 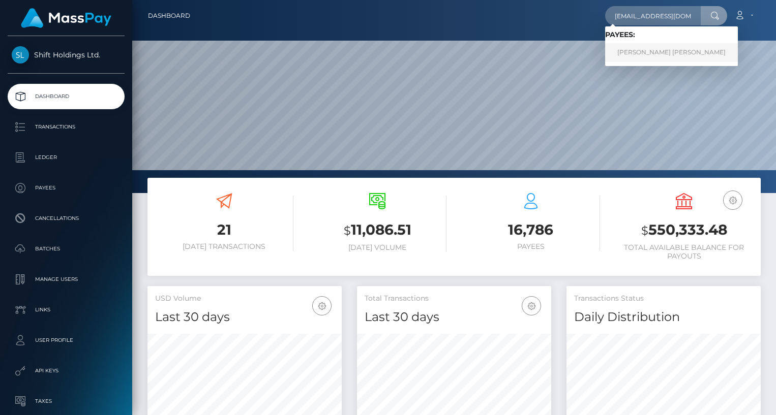 What do you see at coordinates (684, 230) in the screenshot?
I see `h3: 550,333.48` at bounding box center [684, 230].